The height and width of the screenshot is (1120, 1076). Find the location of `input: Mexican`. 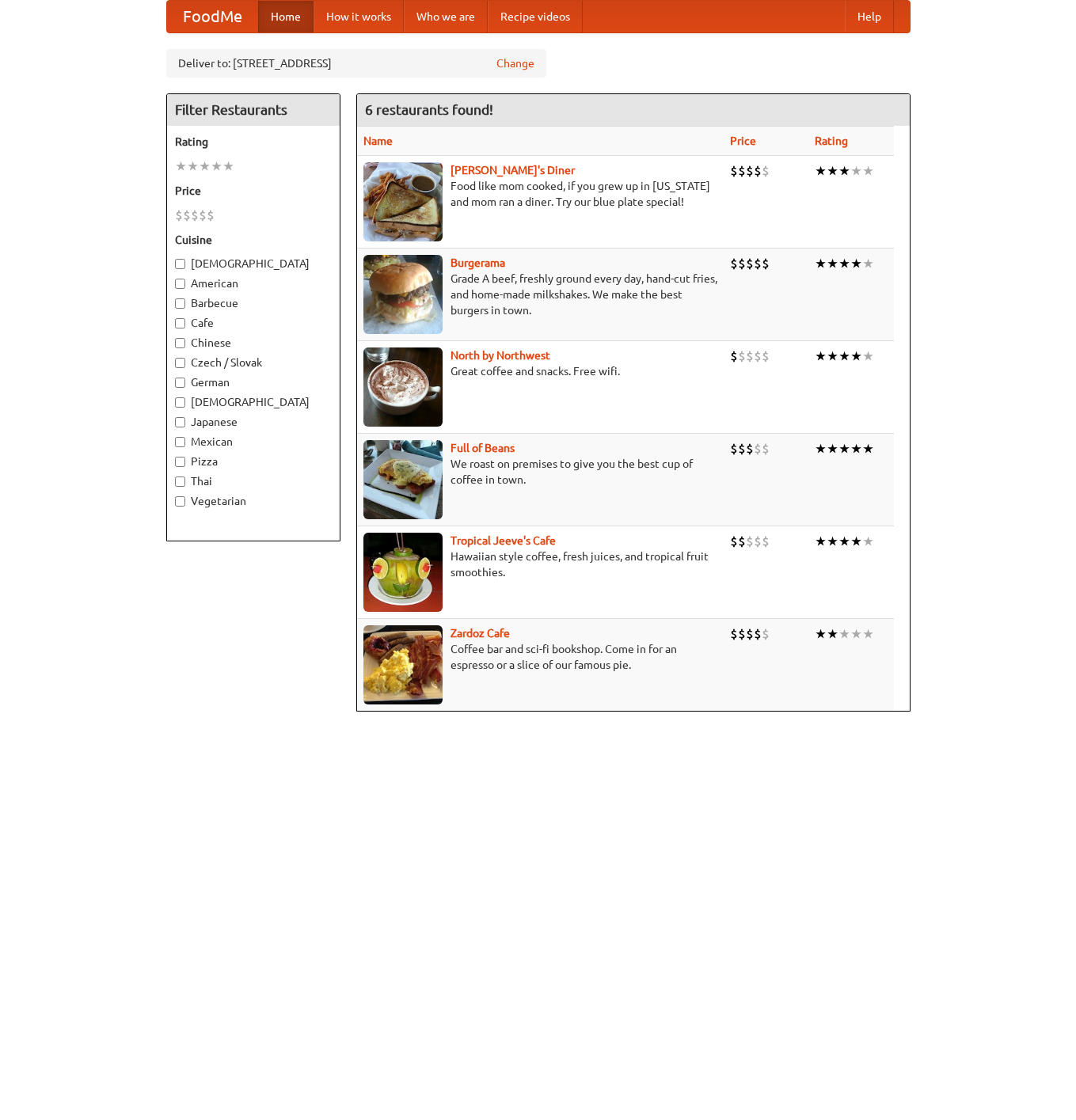

input: Mexican is located at coordinates (180, 442).